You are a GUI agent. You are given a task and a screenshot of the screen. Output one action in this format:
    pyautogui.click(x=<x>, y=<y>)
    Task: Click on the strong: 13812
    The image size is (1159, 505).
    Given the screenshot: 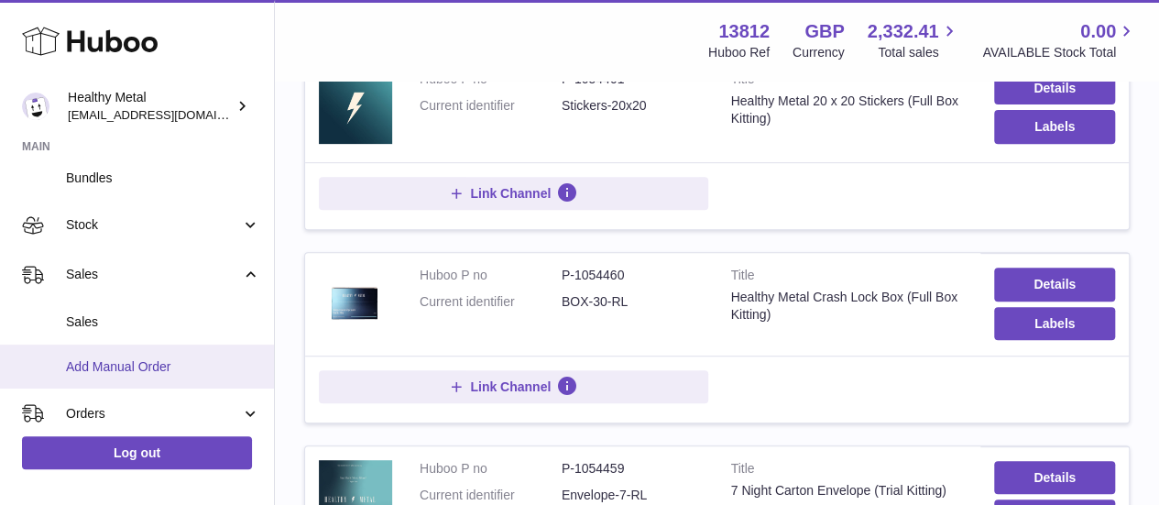 What is the action you would take?
    pyautogui.click(x=744, y=31)
    